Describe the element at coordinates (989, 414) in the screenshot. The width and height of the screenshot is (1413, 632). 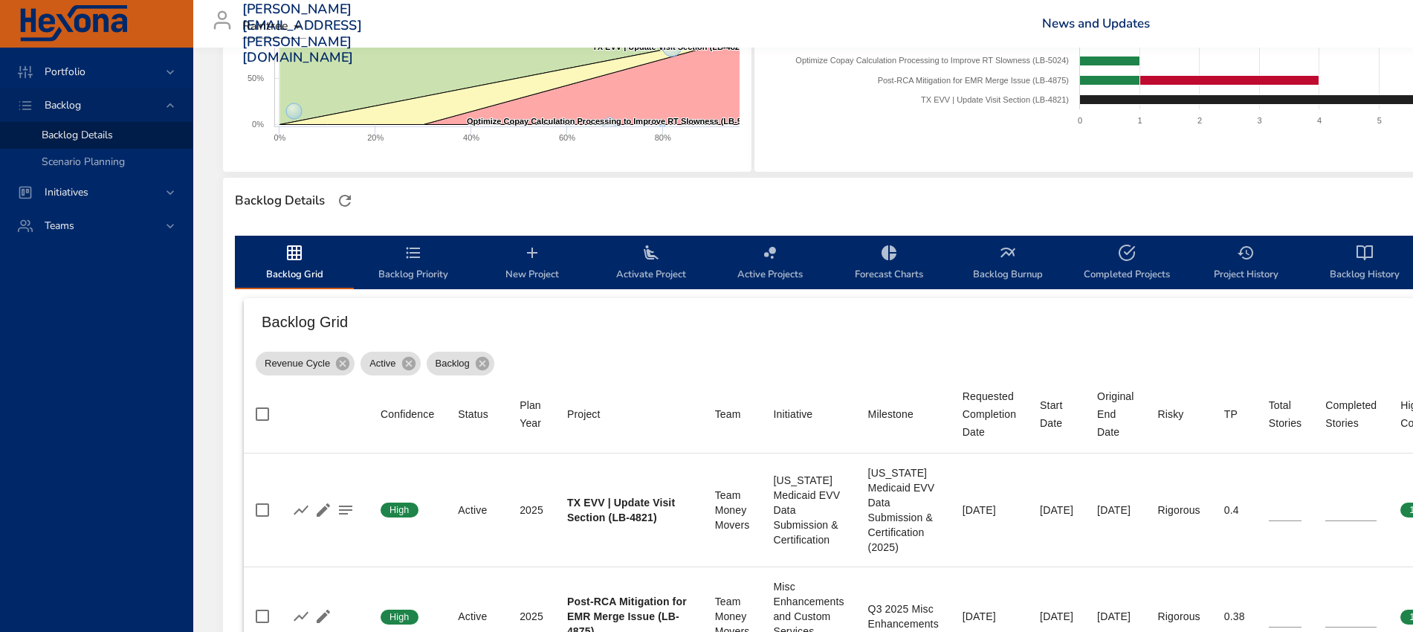
I see `div: Requested Completion Date` at that location.